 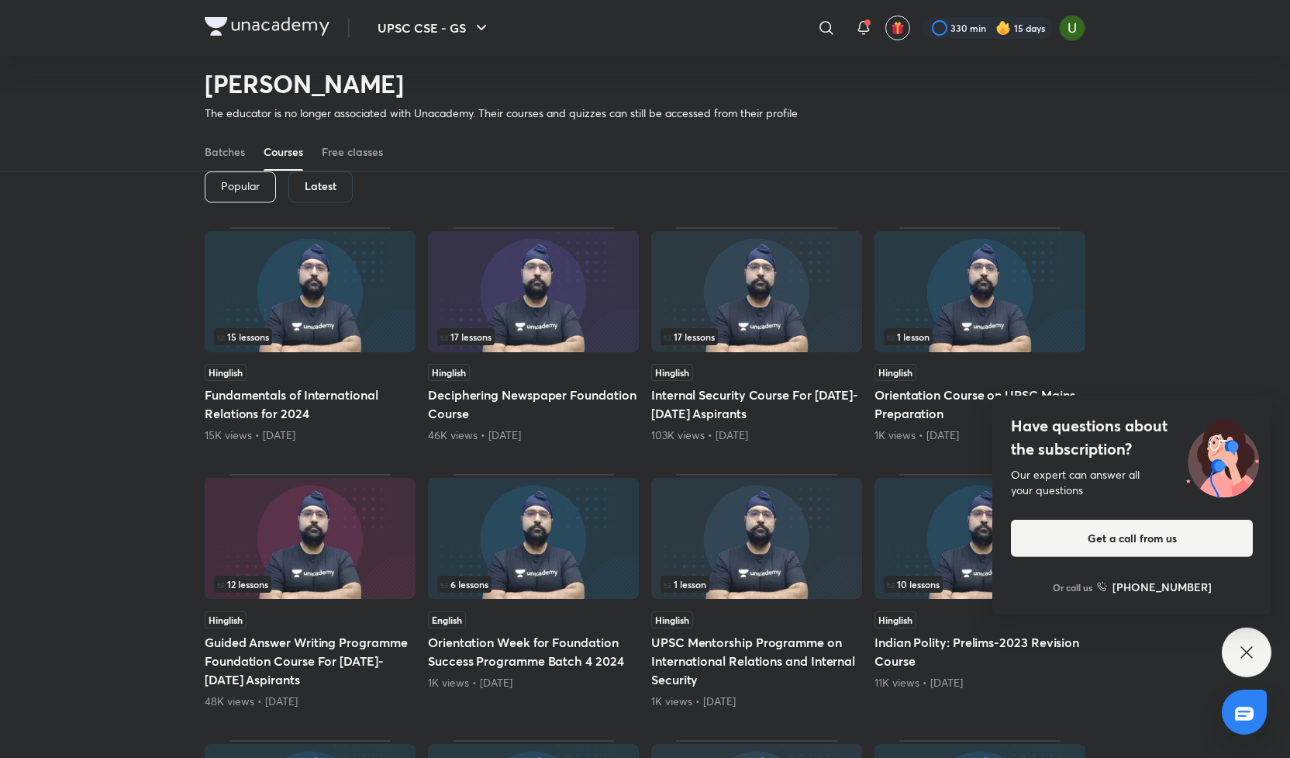 I want to click on button: avatar, so click(x=898, y=28).